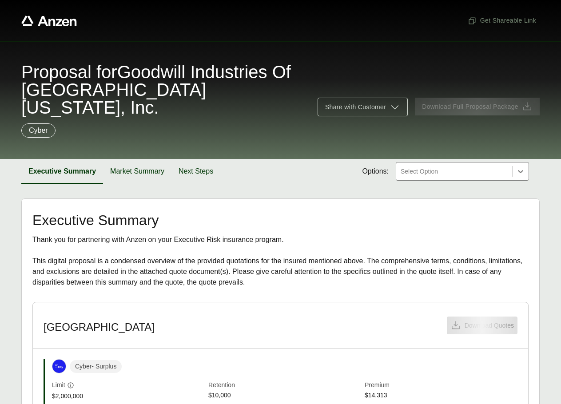  What do you see at coordinates (470, 107) in the screenshot?
I see `span: Download Full Proposal Package` at bounding box center [470, 107].